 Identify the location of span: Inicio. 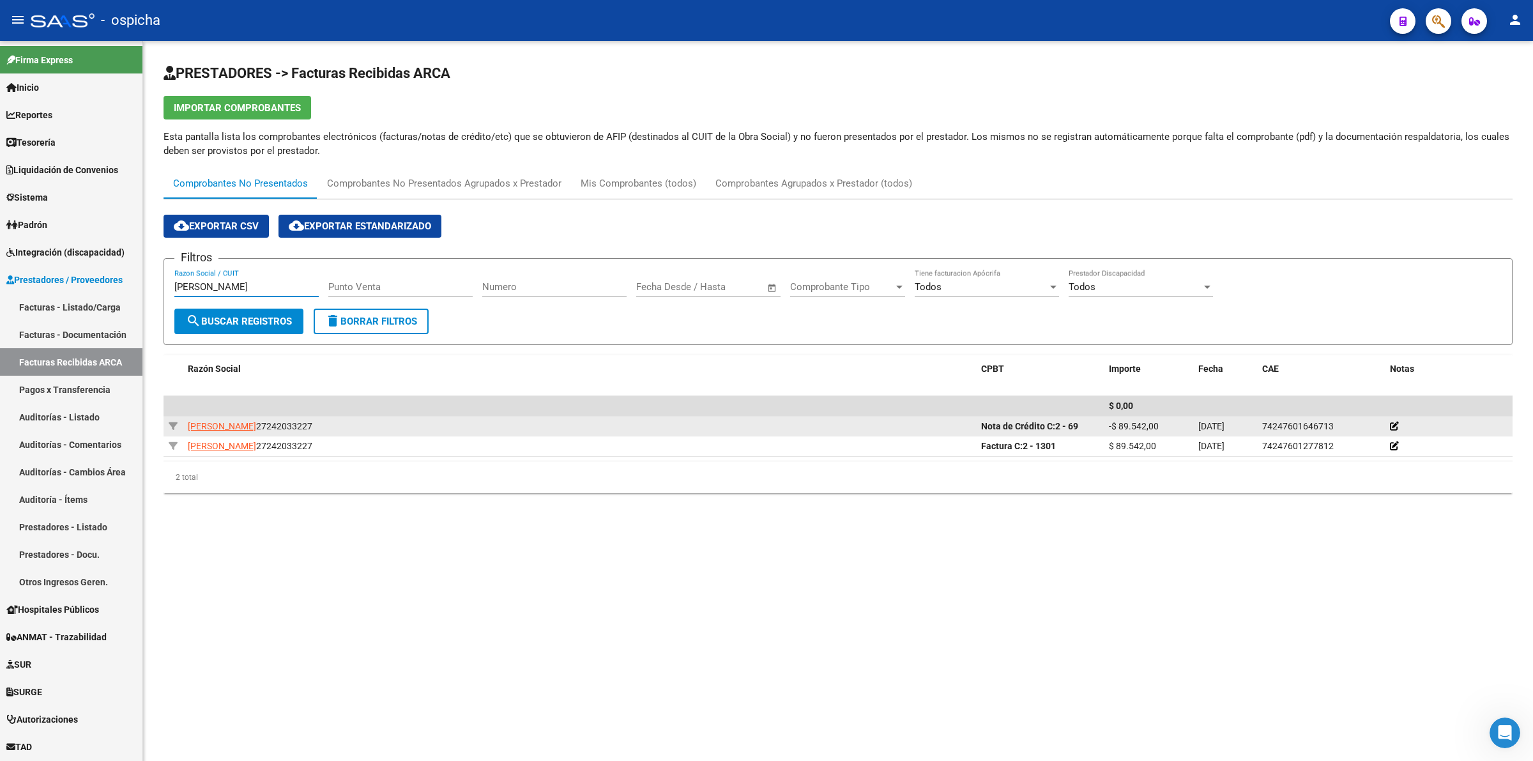
(22, 87).